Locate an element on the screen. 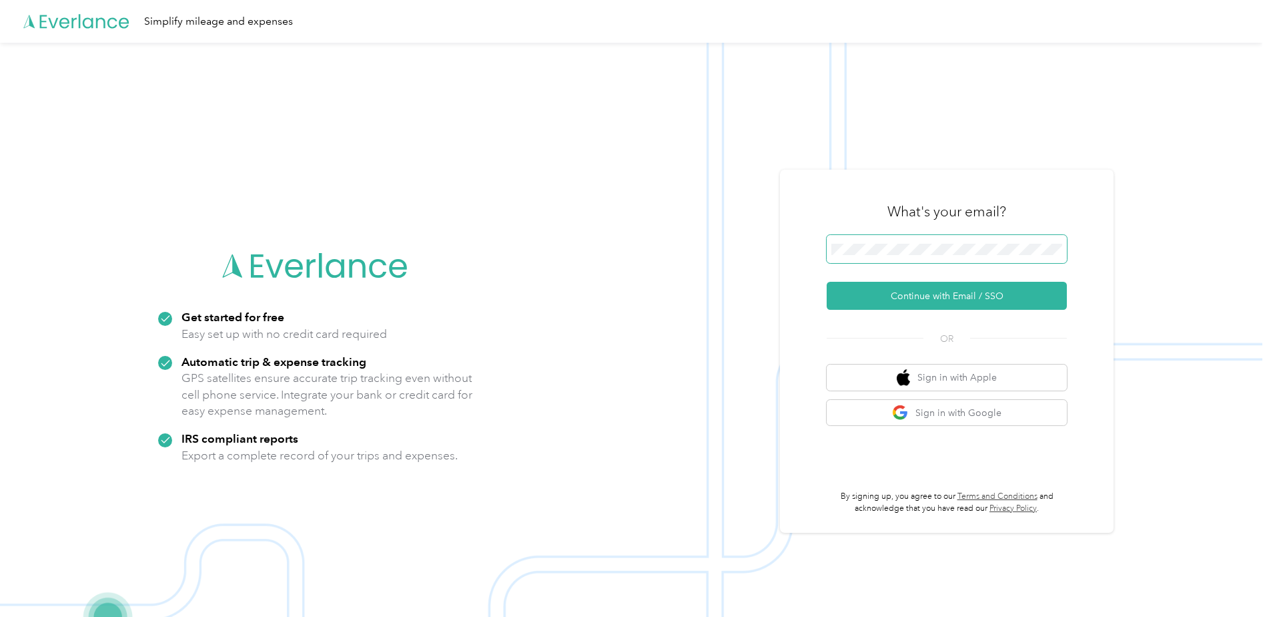 Image resolution: width=1269 pixels, height=617 pixels. a: Terms and Conditions is located at coordinates (998, 496).